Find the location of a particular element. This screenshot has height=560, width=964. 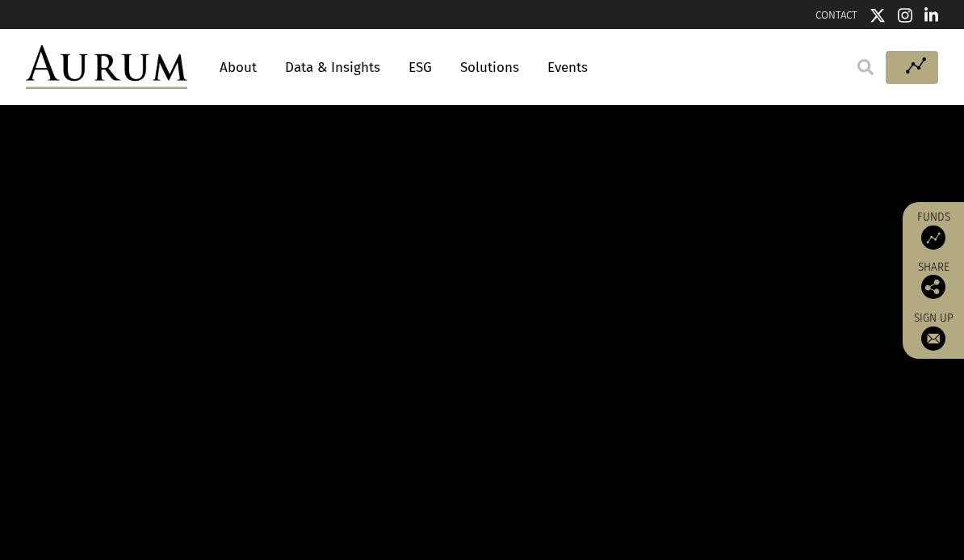

img: Linkedin icon is located at coordinates (932, 15).